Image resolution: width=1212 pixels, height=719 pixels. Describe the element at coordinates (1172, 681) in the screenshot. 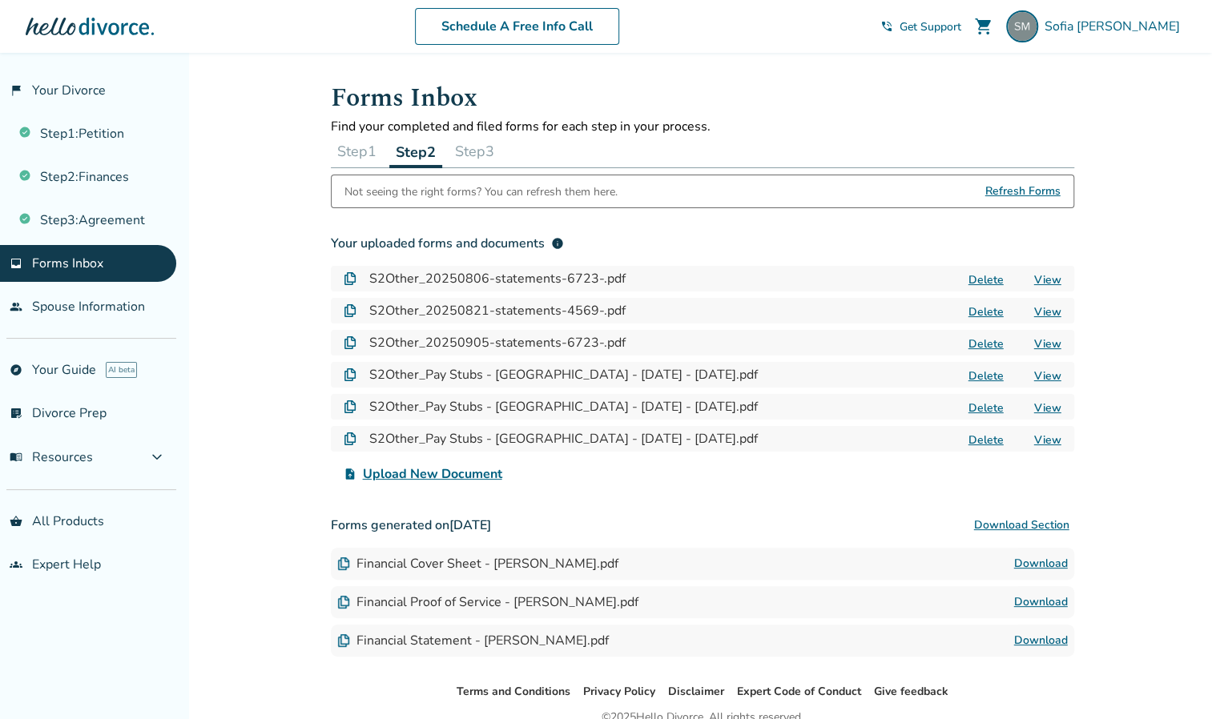

I see `div: Chat Widget` at that location.